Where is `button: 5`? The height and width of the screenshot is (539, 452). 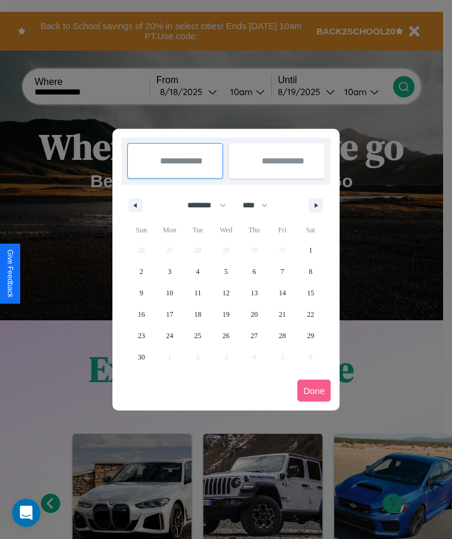
button: 5 is located at coordinates (225, 272).